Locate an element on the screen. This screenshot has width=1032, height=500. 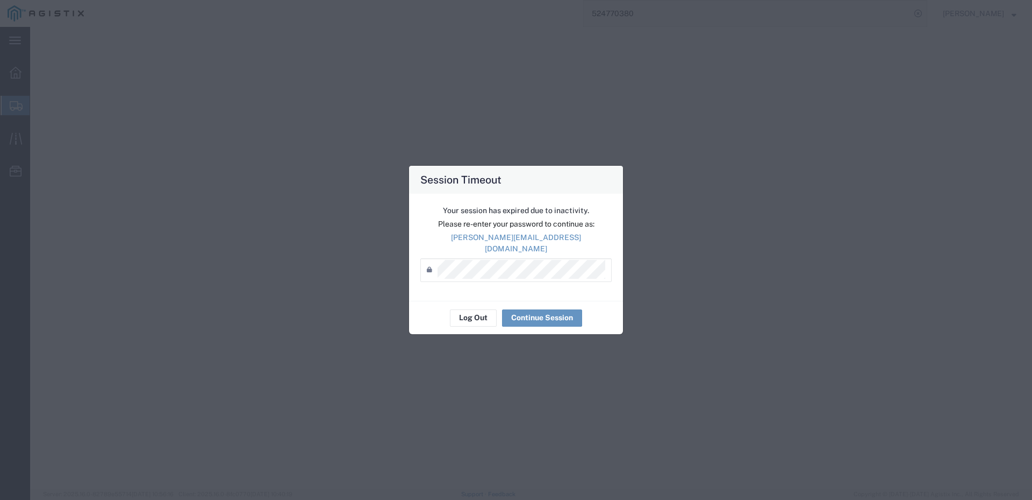
p: Your session has expired due to inactivity. is located at coordinates (516, 210).